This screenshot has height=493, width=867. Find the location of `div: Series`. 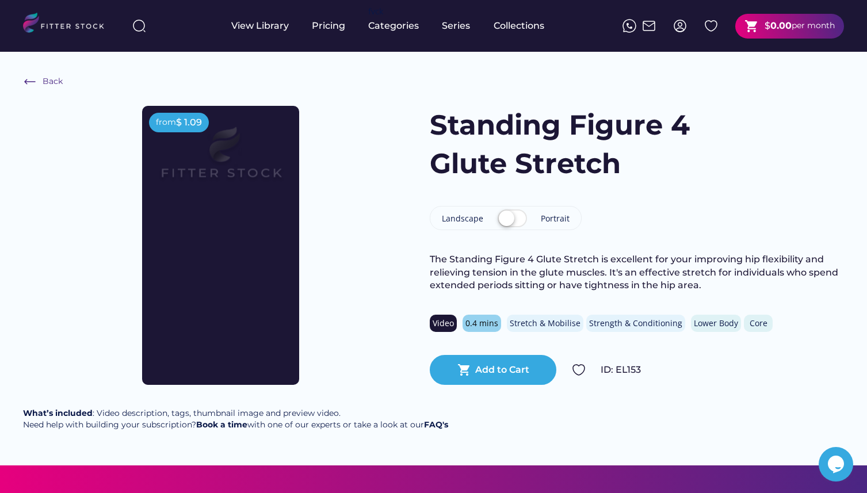

div: Series is located at coordinates (456, 26).